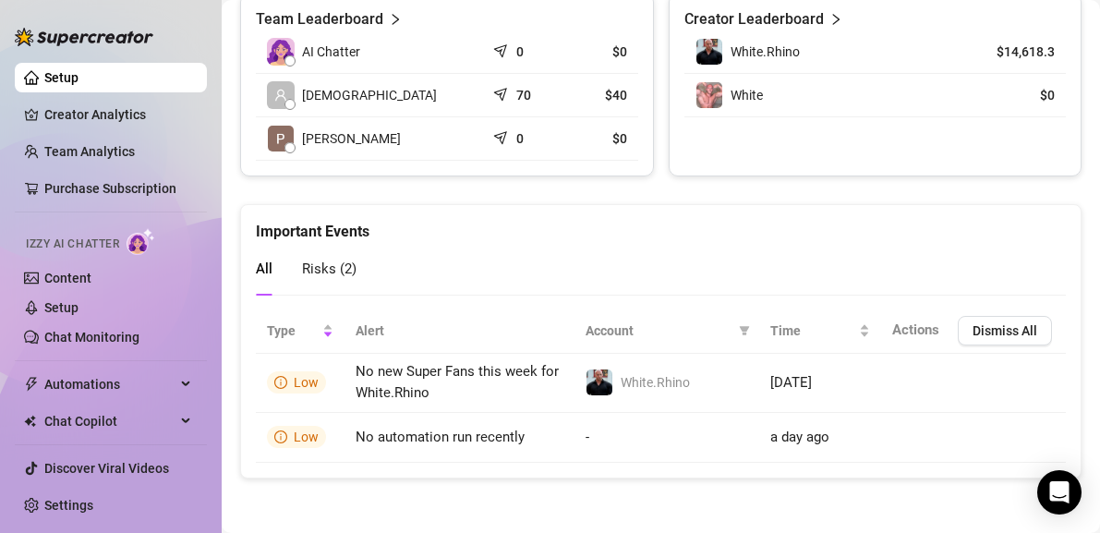  I want to click on a: Settings, so click(68, 505).